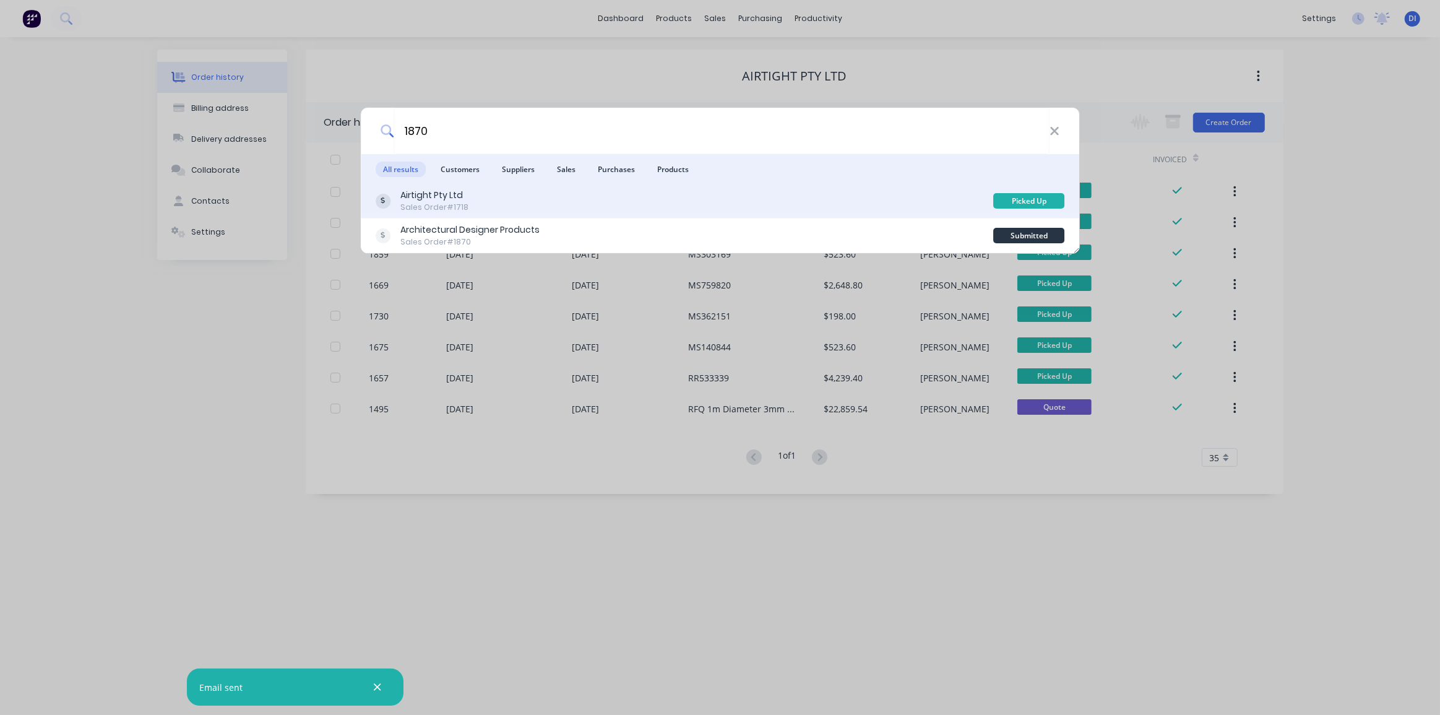  What do you see at coordinates (1029, 235) in the screenshot?
I see `div: Submitted` at bounding box center [1029, 235].